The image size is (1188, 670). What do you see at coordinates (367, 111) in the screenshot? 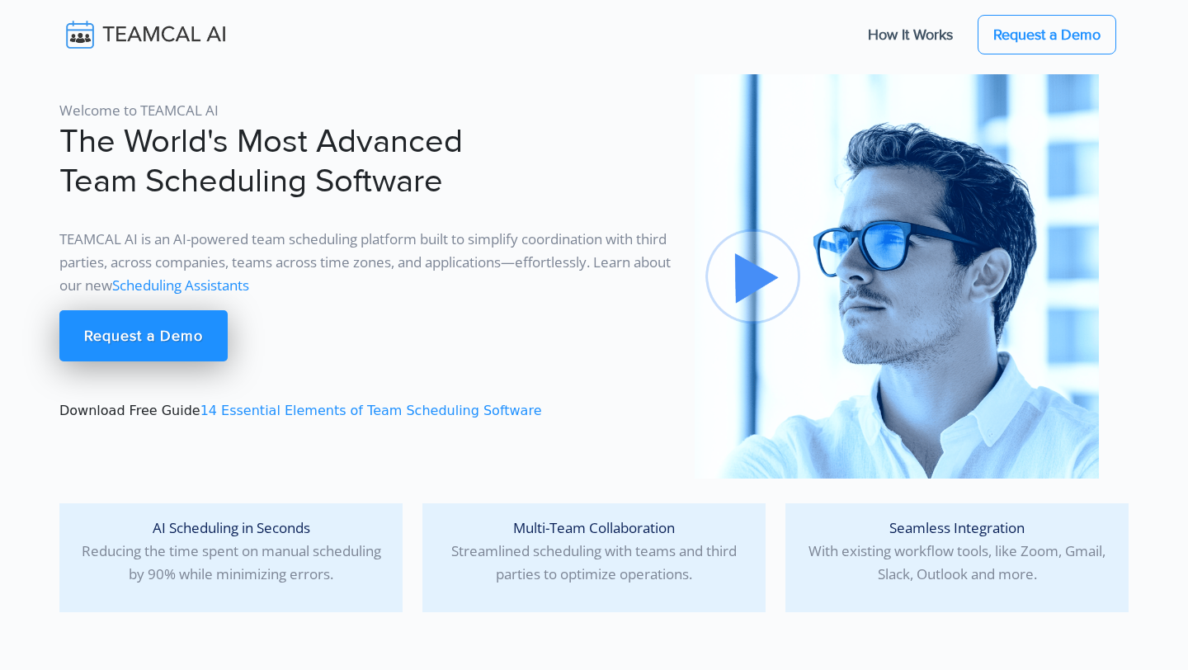
I see `p: Welcome to TEAMCAL AI` at bounding box center [367, 111].